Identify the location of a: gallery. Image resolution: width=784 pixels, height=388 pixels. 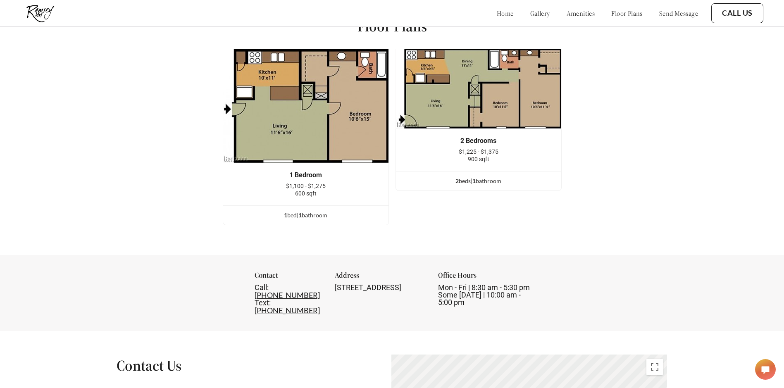
(540, 13).